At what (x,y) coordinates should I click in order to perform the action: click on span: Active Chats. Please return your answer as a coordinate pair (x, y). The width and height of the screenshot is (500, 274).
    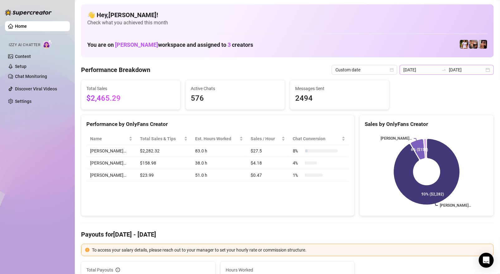
    Looking at the image, I should click on (235, 89).